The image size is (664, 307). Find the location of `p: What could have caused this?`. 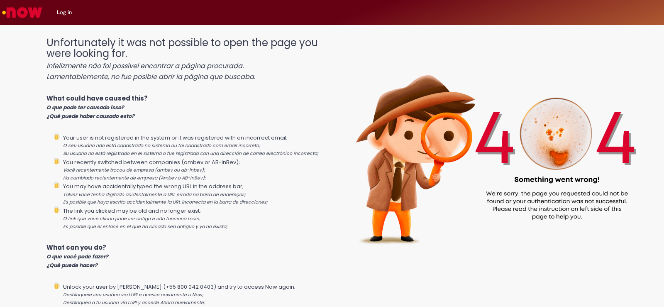

p: What could have caused this? is located at coordinates (185, 107).